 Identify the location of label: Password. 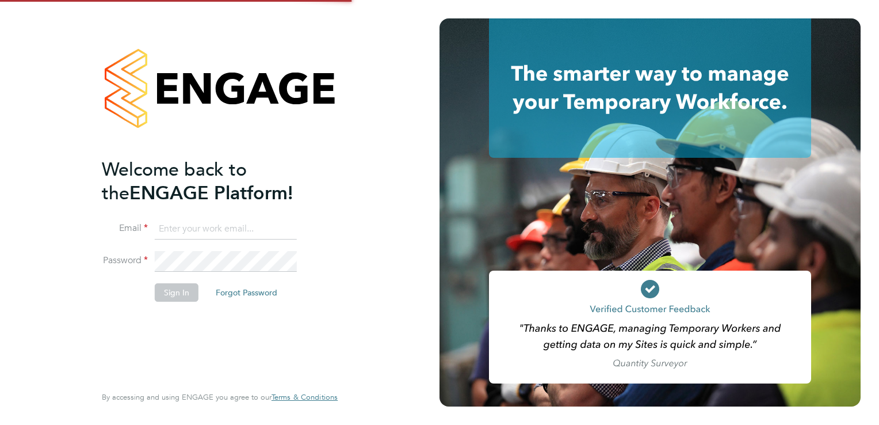
(125, 260).